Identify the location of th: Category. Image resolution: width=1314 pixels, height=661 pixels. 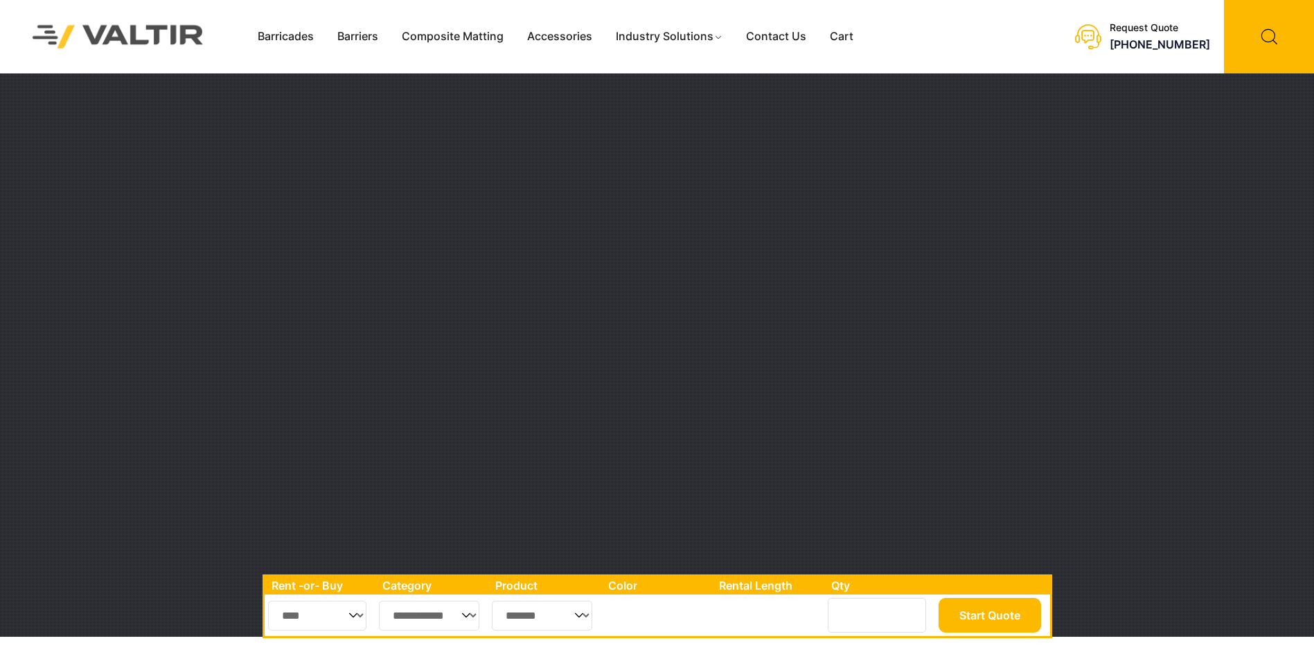
(432, 585).